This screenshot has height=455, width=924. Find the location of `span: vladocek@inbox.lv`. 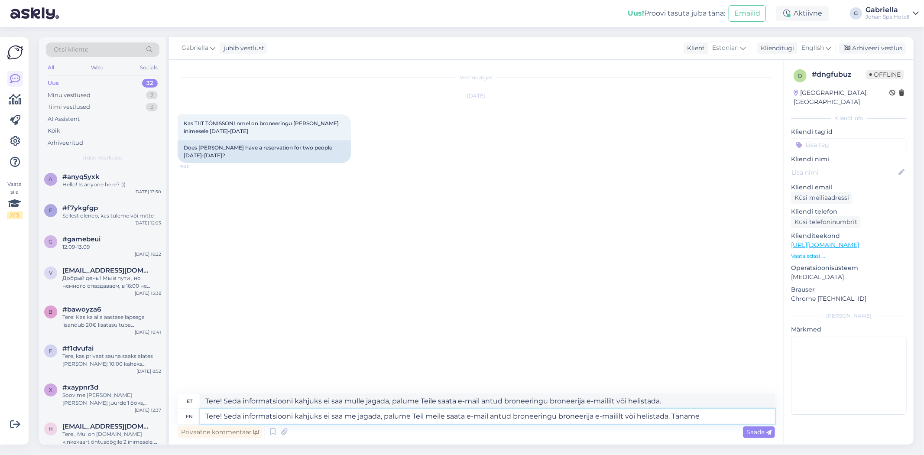

span: vladocek@inbox.lv is located at coordinates (107, 270).